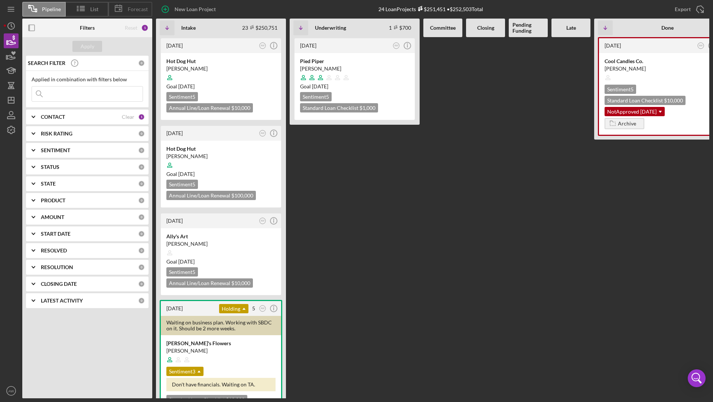 The height and width of the screenshot is (402, 713). What do you see at coordinates (94, 9) in the screenshot?
I see `span: List` at bounding box center [94, 9].